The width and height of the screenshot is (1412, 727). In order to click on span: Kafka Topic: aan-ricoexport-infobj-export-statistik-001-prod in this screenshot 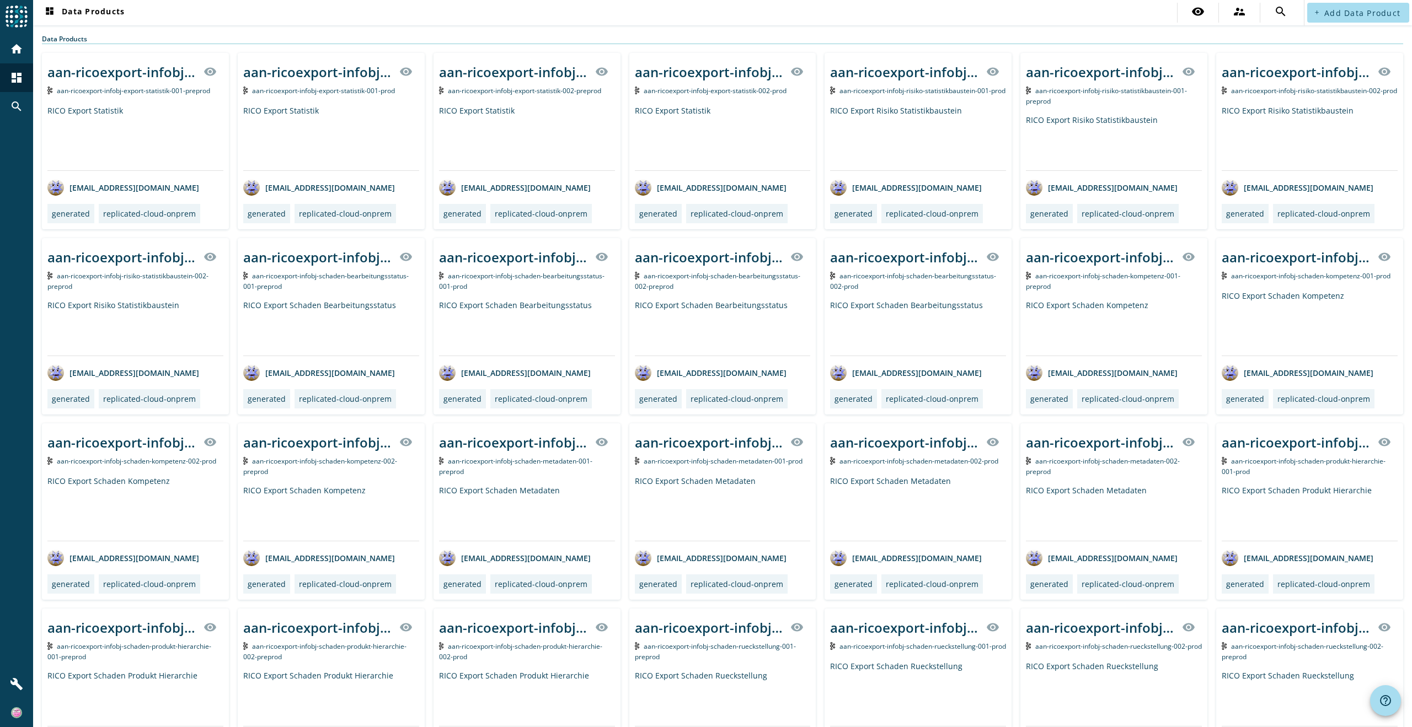, I will do `click(323, 90)`.